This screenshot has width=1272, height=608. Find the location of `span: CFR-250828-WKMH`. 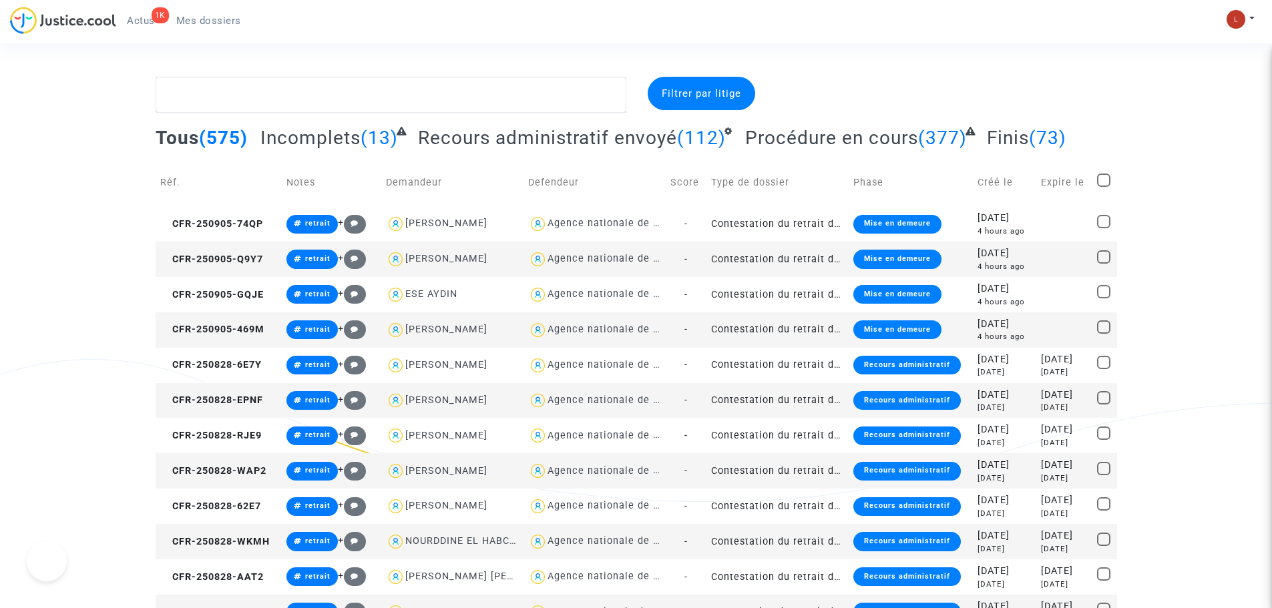

span: CFR-250828-WKMH is located at coordinates (215, 542).